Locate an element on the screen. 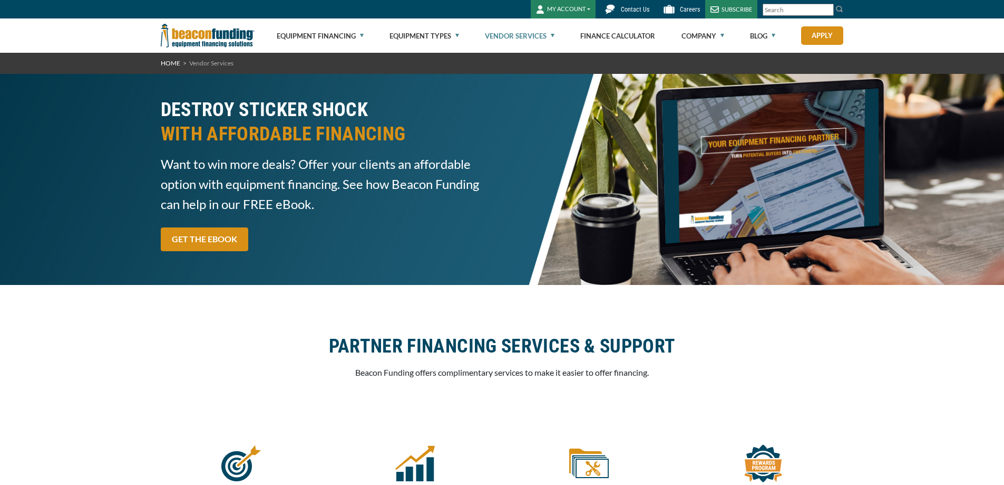  a: Apply is located at coordinates (822, 35).